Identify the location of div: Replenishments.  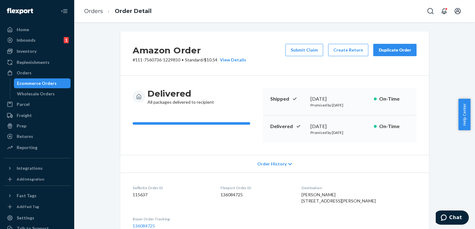
(33, 62).